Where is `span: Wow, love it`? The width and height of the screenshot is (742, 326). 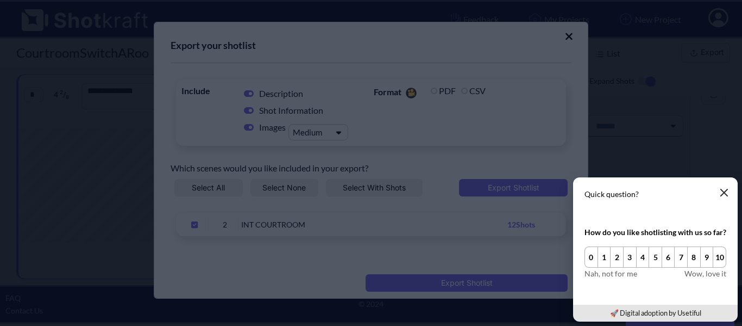 span: Wow, love it is located at coordinates (705, 273).